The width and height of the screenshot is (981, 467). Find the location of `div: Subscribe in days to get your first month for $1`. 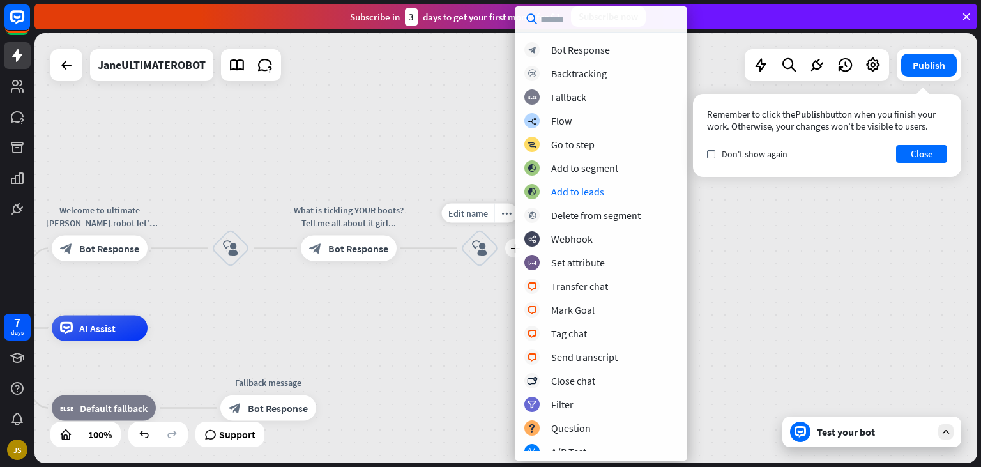

div: Subscribe in days to get your first month for $1 is located at coordinates (455, 17).